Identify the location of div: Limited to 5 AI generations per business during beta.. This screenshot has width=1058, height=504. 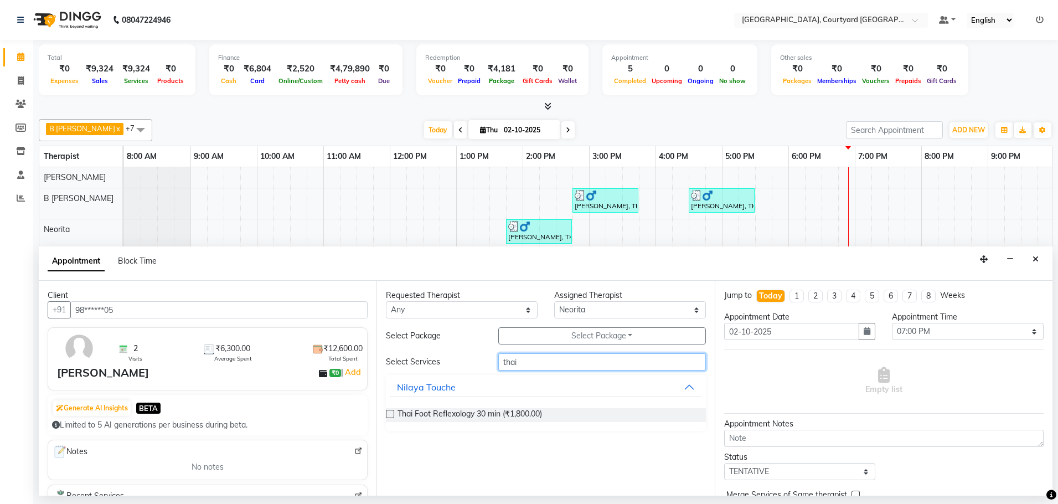
(208, 425).